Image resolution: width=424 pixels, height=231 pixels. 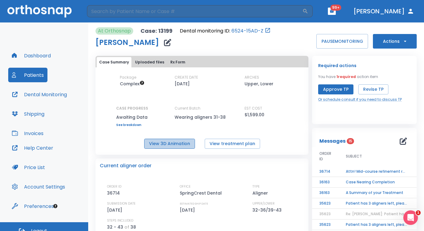 What do you see at coordinates (28, 114) in the screenshot?
I see `a: Shipping` at bounding box center [28, 114].